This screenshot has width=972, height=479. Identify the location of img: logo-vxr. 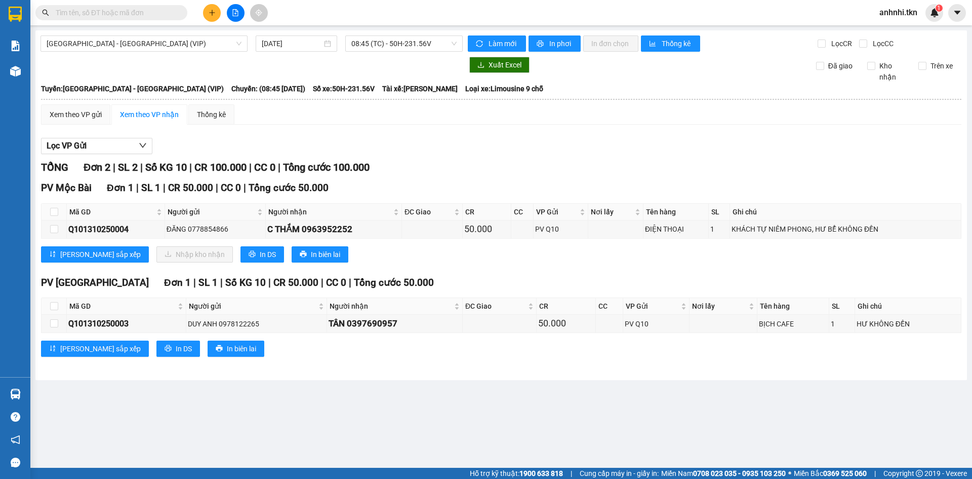
(15, 14).